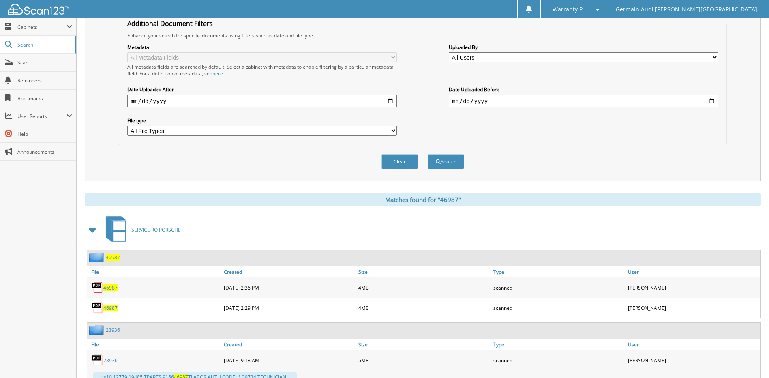 The width and height of the screenshot is (769, 378). What do you see at coordinates (45, 62) in the screenshot?
I see `span: Scan` at bounding box center [45, 62].